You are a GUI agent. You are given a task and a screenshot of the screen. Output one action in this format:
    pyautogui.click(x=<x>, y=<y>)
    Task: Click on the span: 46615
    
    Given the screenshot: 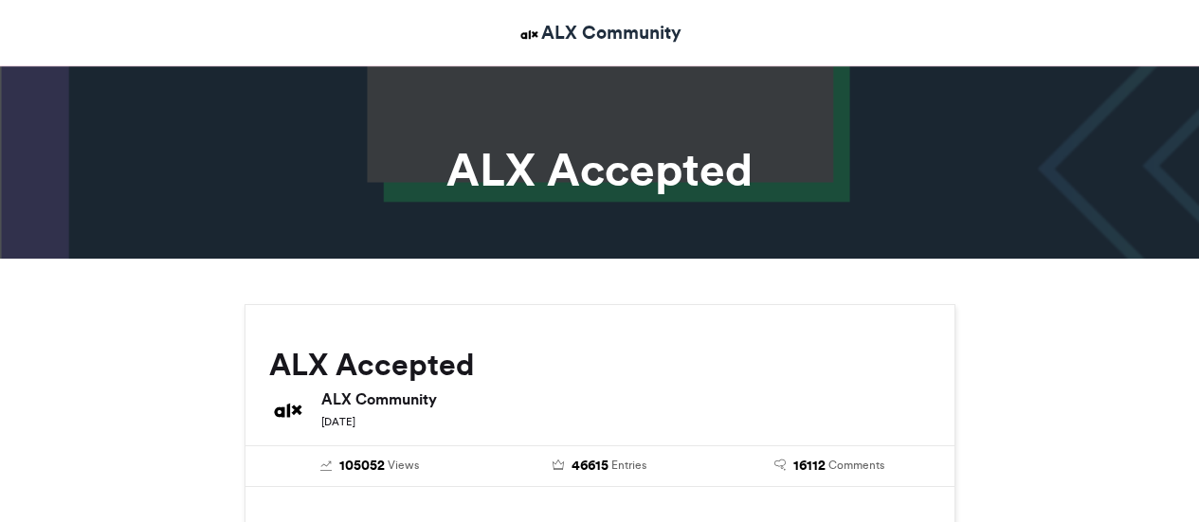 What is the action you would take?
    pyautogui.click(x=589, y=466)
    